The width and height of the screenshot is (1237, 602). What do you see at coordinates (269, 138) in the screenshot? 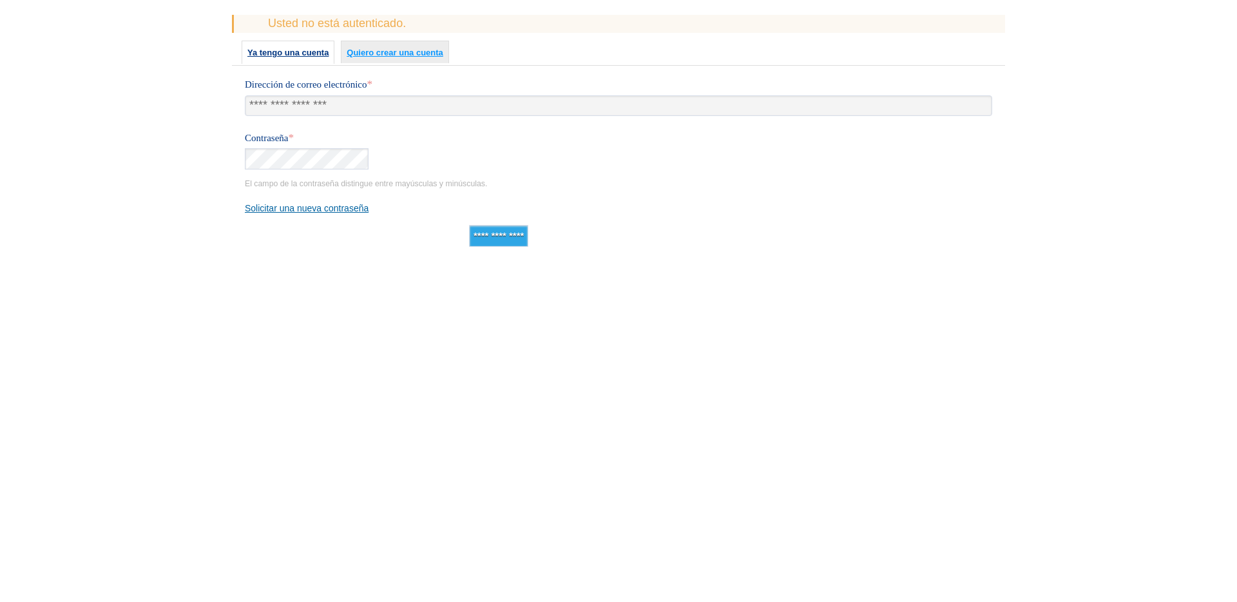
I see `label: Contraseña` at bounding box center [269, 138].